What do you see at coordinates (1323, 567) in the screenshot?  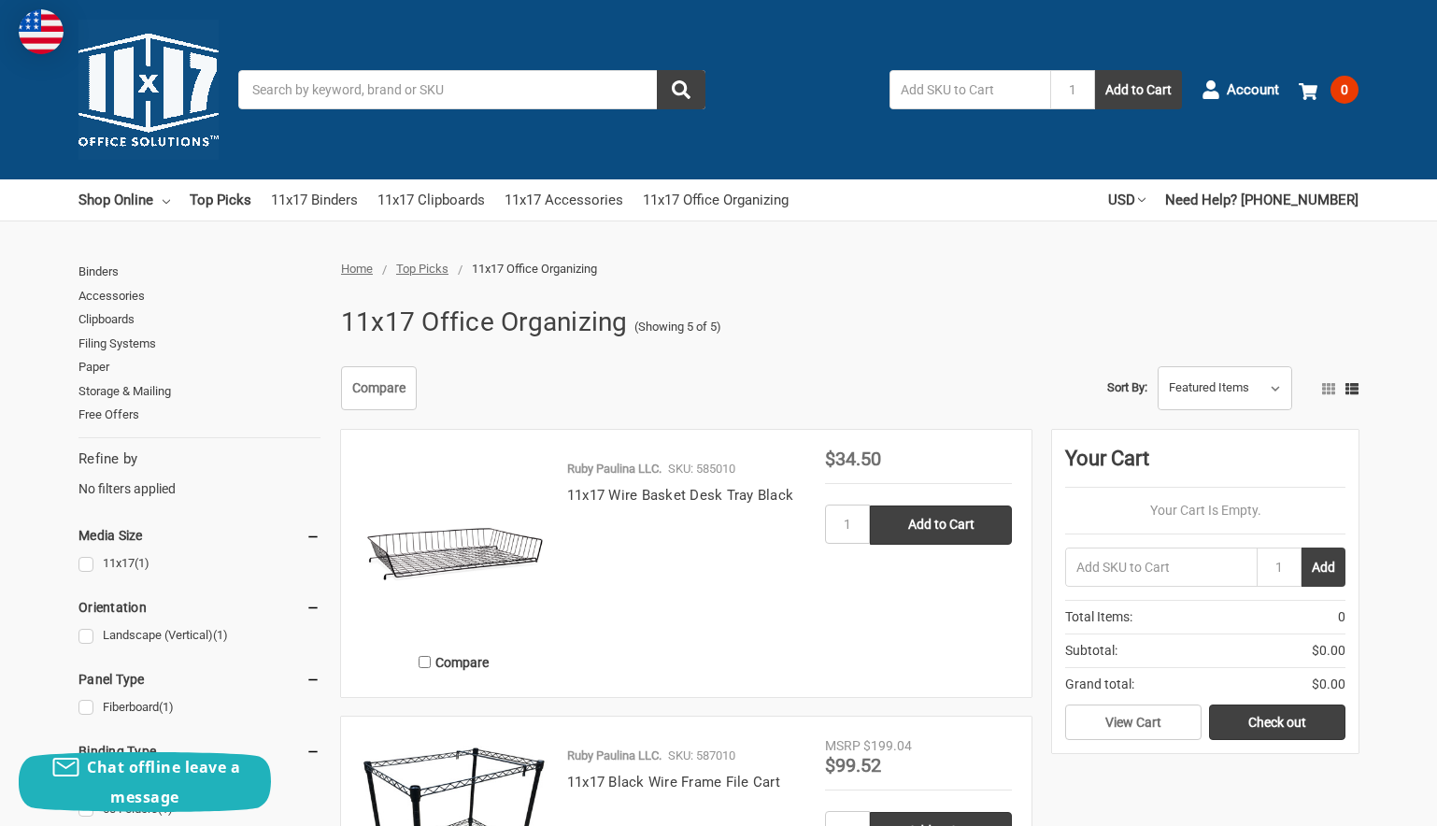 I see `button: Add` at bounding box center [1323, 567].